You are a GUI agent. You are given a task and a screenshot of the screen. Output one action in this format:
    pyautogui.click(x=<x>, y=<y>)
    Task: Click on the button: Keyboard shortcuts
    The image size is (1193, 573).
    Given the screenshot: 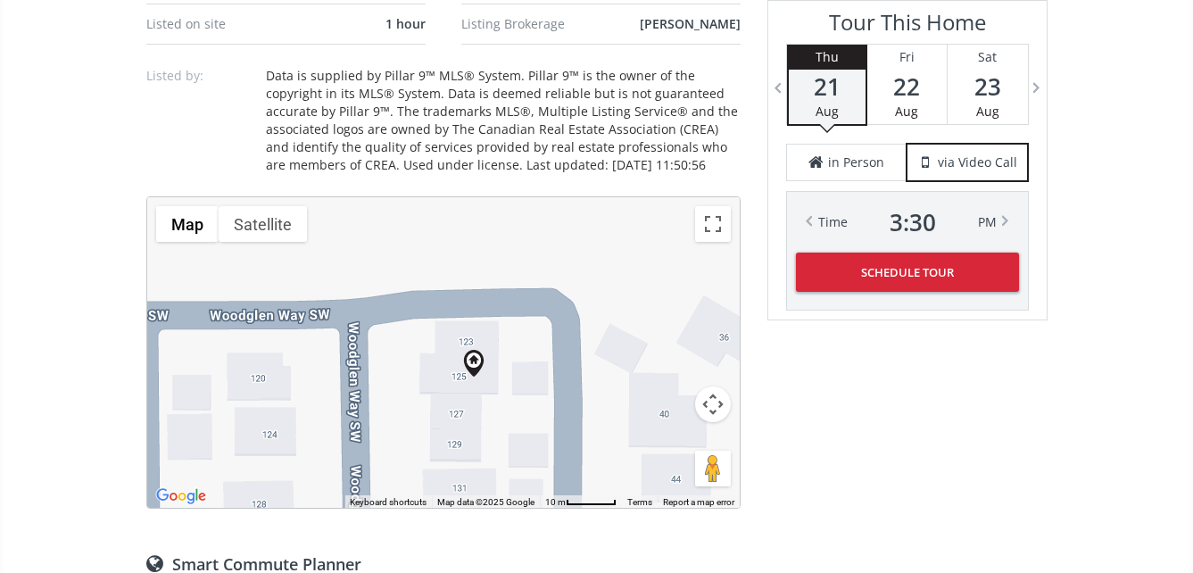 What is the action you would take?
    pyautogui.click(x=388, y=503)
    